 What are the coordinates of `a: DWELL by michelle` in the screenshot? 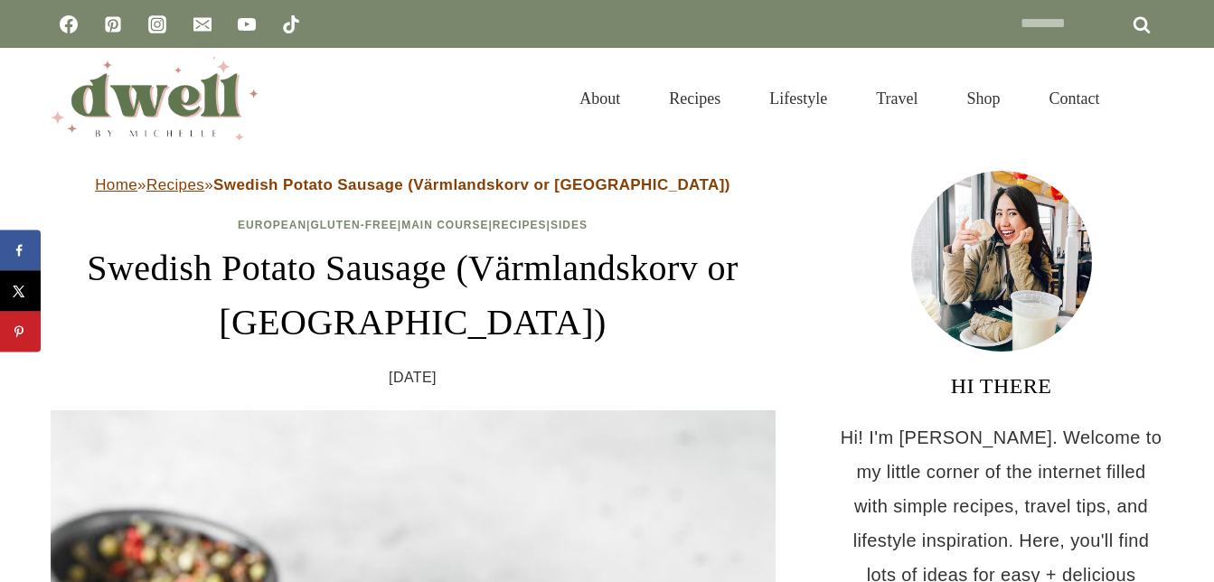 It's located at (155, 99).